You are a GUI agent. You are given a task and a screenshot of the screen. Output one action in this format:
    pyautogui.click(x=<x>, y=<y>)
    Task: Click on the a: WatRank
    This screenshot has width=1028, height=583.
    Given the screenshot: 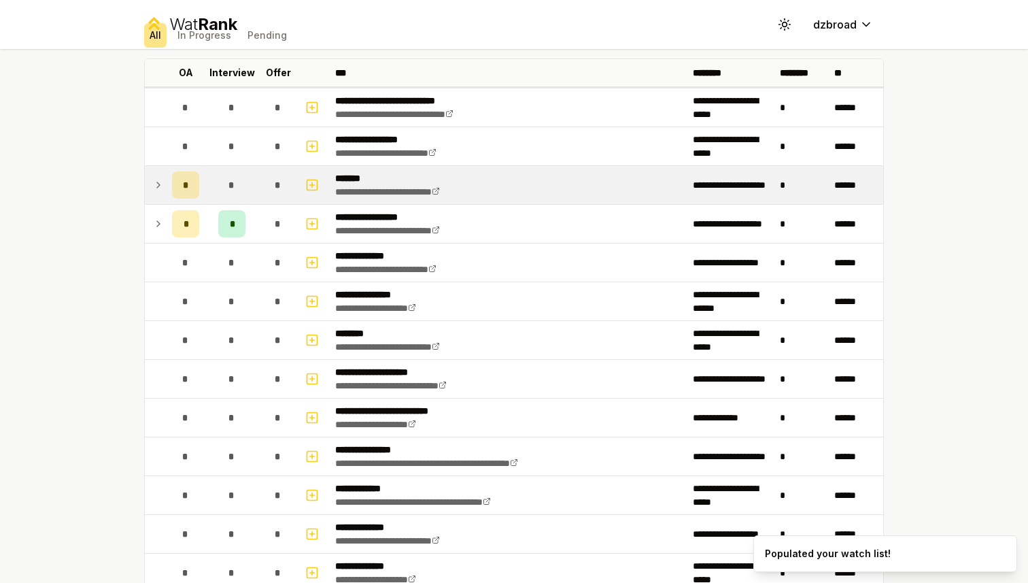 What is the action you would take?
    pyautogui.click(x=190, y=24)
    